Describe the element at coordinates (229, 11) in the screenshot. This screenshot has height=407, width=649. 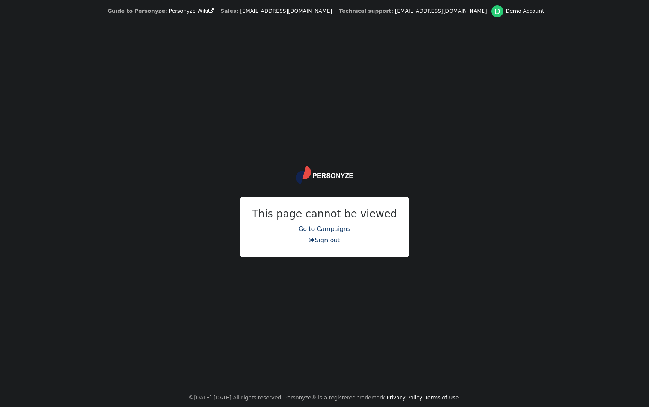
I see `b: Sales:` at that location.